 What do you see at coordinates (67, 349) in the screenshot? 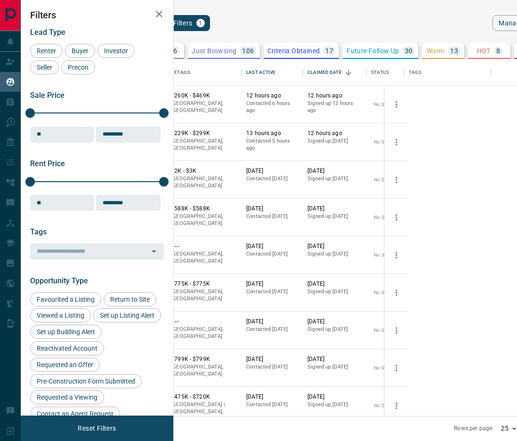
I see `div: Reactivated Account` at bounding box center [67, 349].